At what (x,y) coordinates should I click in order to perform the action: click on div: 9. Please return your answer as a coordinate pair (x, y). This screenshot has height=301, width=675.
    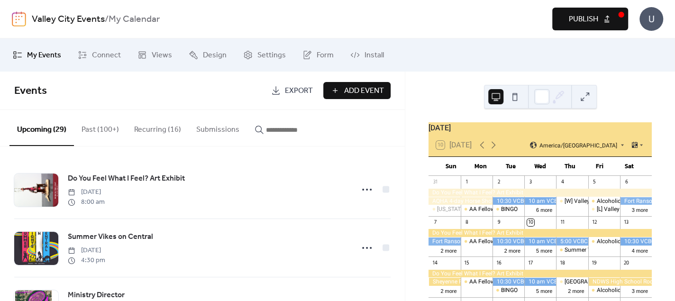
    Looking at the image, I should click on (499, 222).